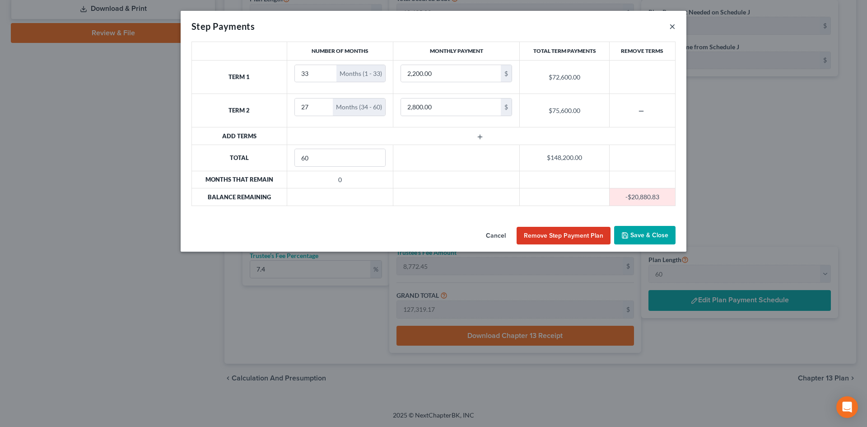 The width and height of the screenshot is (867, 427). What do you see at coordinates (359, 107) in the screenshot?
I see `div: Months (34 - 60)` at bounding box center [359, 107].